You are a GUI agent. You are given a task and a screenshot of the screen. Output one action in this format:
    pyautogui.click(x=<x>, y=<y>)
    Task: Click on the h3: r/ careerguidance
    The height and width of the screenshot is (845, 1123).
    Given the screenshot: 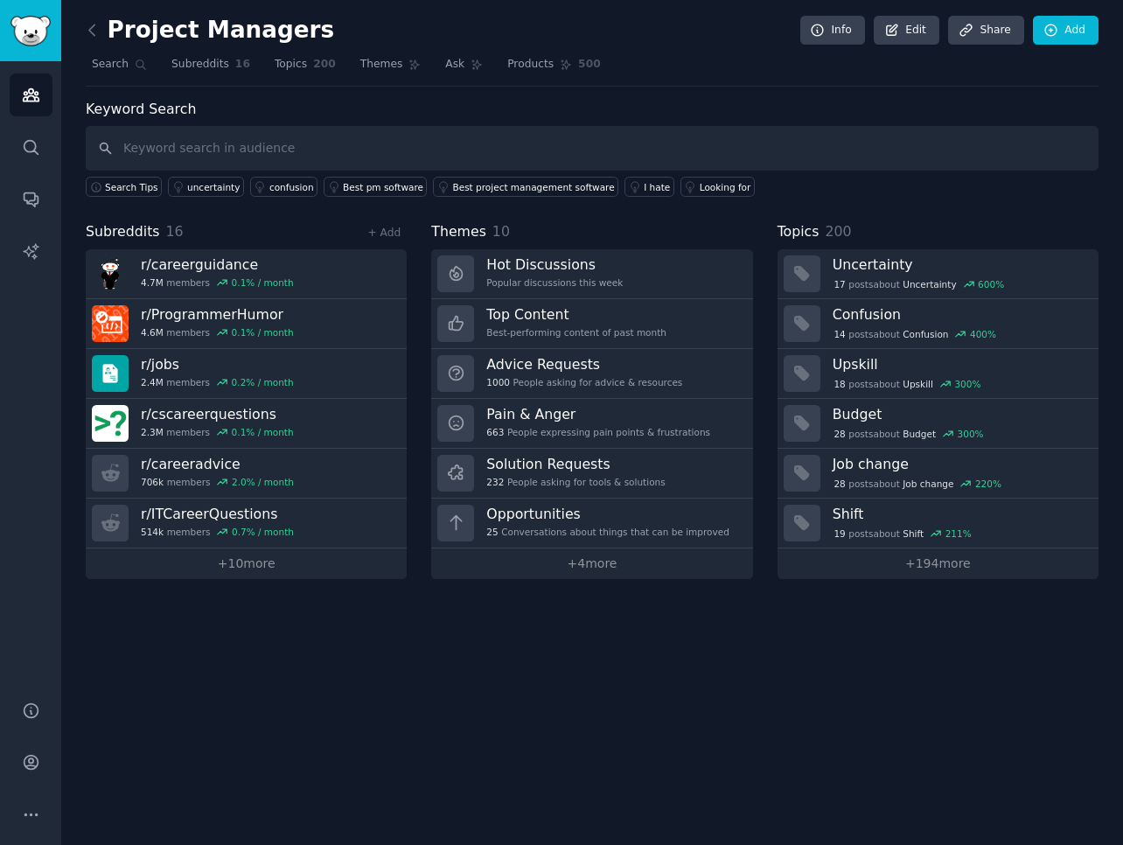 What is the action you would take?
    pyautogui.click(x=217, y=264)
    